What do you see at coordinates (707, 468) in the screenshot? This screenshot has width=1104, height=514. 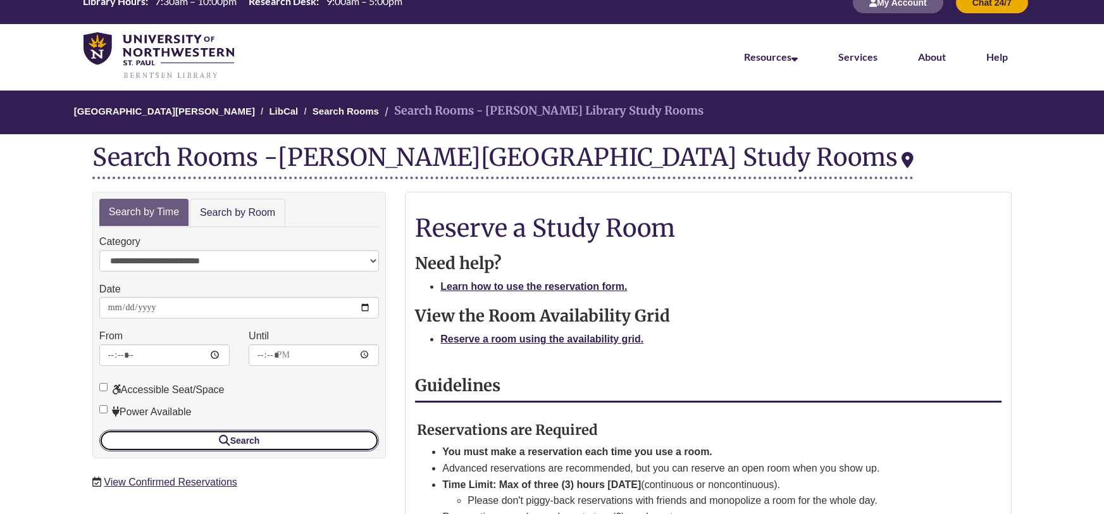 I see `li: Advanced reservations are recommended, but you can reserve an open room when you show up.` at bounding box center [707, 468].